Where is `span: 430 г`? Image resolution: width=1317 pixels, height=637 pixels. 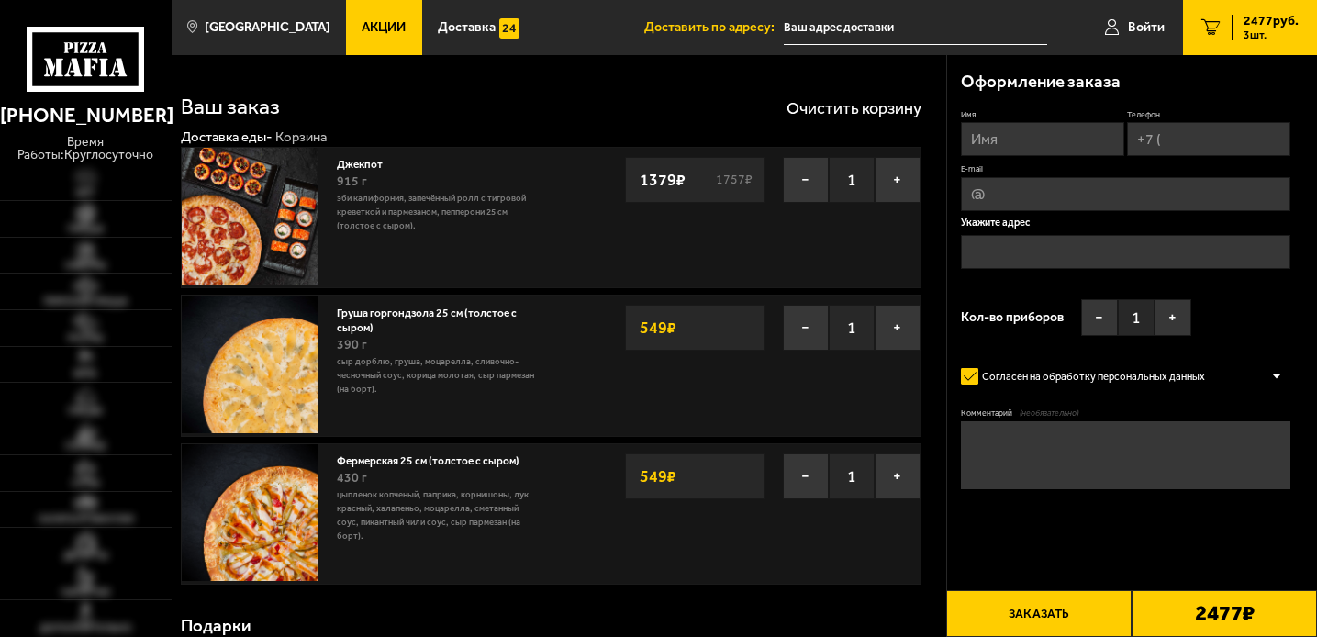
span: 430 г is located at coordinates (352, 477).